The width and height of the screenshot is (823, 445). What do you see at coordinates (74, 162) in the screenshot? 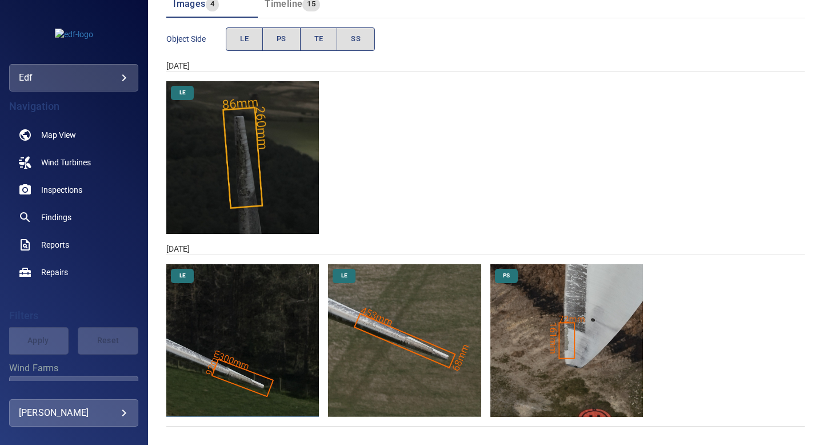
I see `a: windturbines noActive` at bounding box center [74, 162].